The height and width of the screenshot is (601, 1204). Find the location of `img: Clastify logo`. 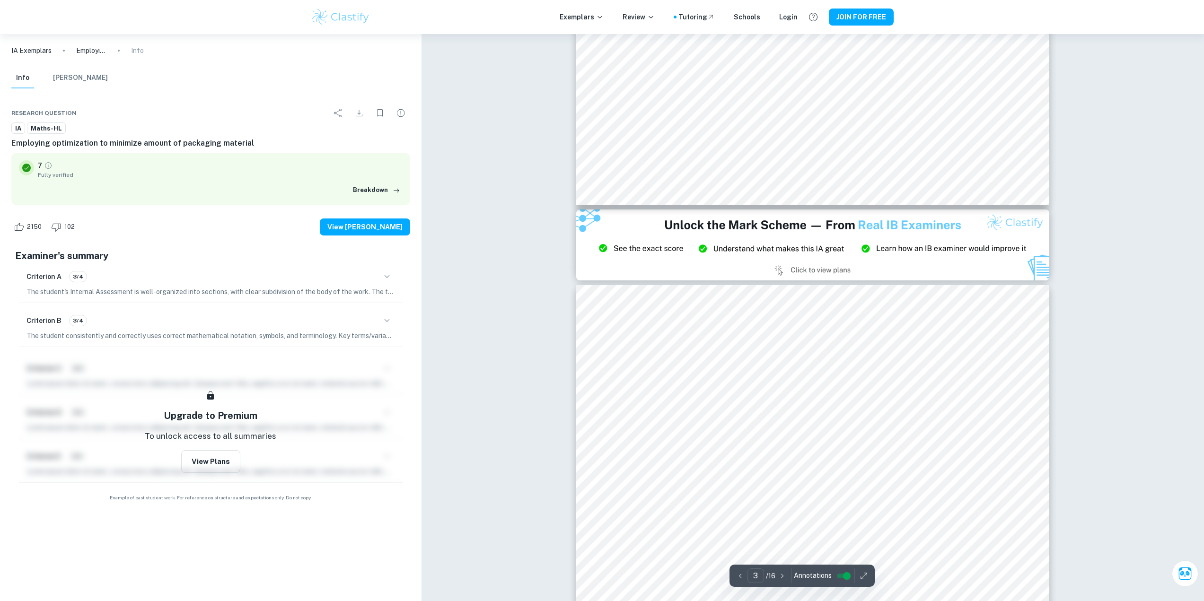

img: Clastify logo is located at coordinates (341, 17).